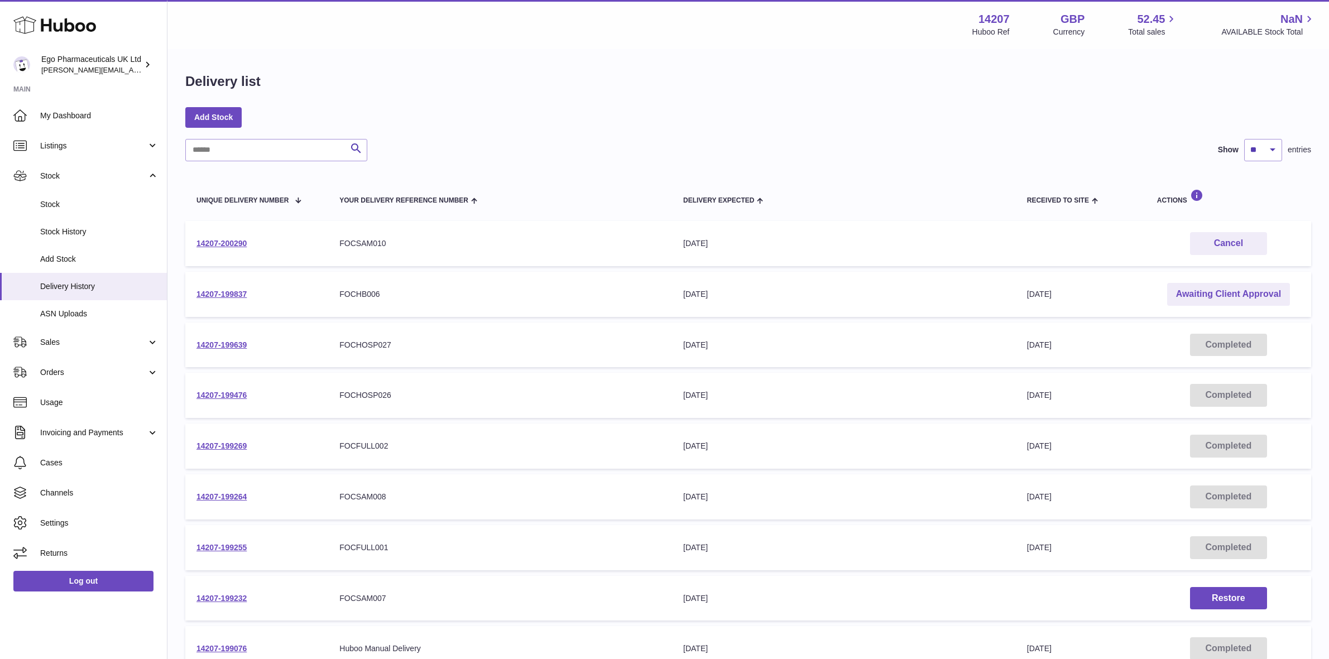 This screenshot has height=659, width=1329. What do you see at coordinates (222, 598) in the screenshot?
I see `a: 14207-199232` at bounding box center [222, 598].